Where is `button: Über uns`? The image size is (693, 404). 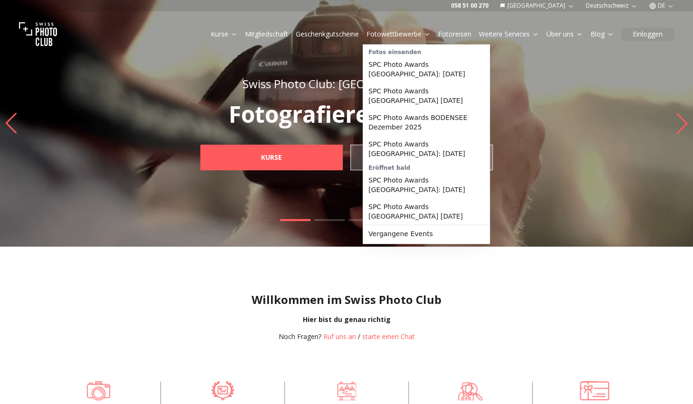
button: Über uns is located at coordinates (564, 34).